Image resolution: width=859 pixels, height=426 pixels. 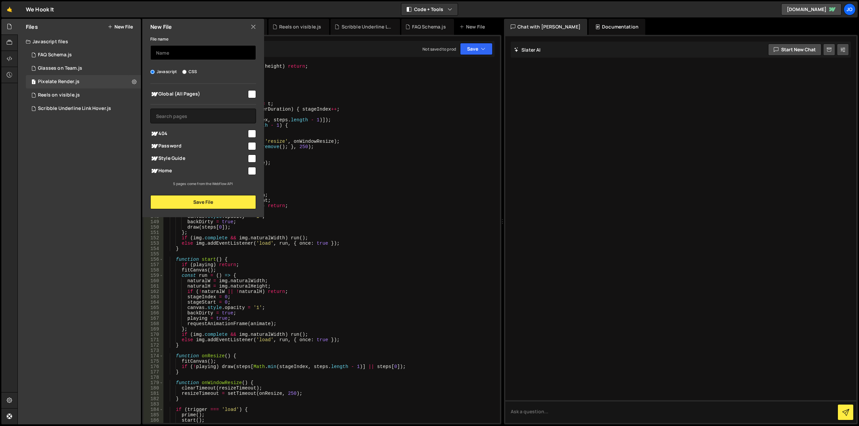 What do you see at coordinates (153, 227) in the screenshot?
I see `div: 150` at bounding box center [153, 227].